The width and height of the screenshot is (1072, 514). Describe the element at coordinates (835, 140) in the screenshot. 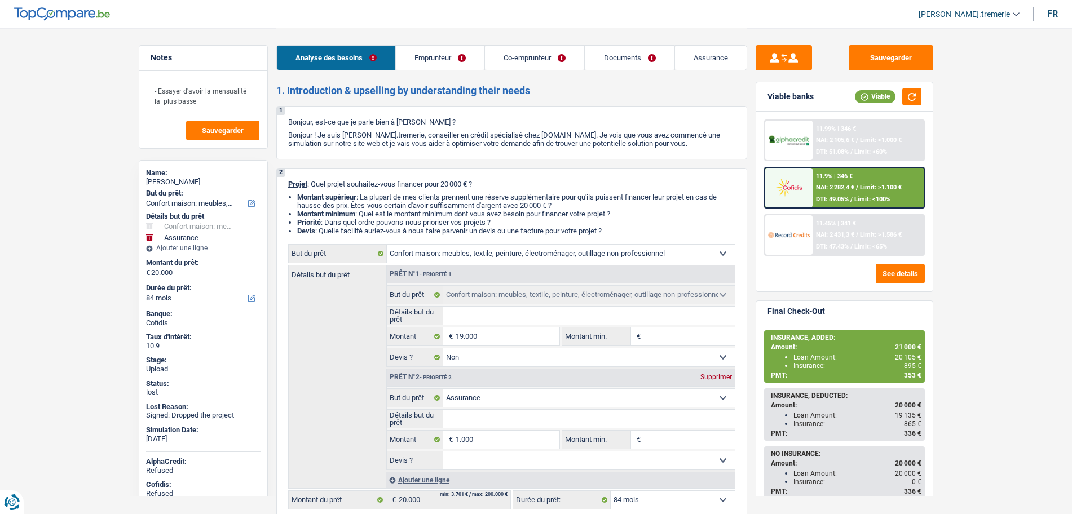

I see `span: NAI: 2 105,6 €` at that location.